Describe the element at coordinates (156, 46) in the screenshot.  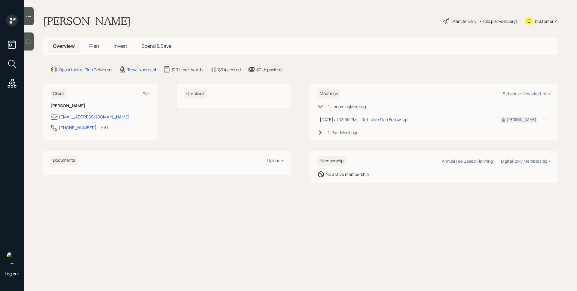
I see `span: Spend & Save` at that location.